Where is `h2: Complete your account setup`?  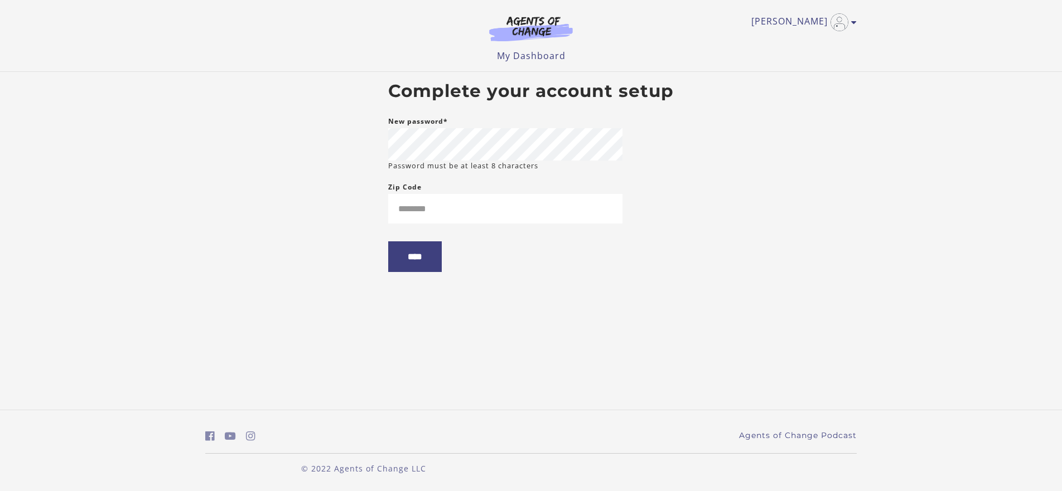 h2: Complete your account setup is located at coordinates (531, 91).